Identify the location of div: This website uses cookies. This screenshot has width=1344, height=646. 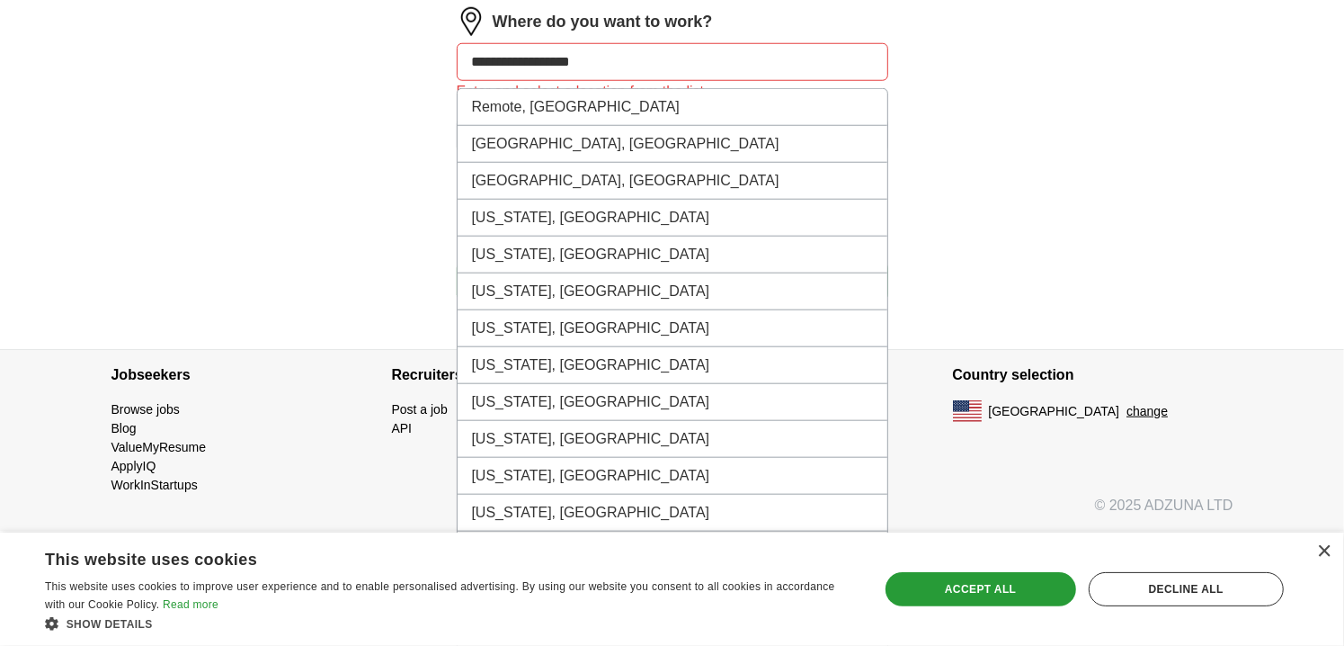
(427, 557).